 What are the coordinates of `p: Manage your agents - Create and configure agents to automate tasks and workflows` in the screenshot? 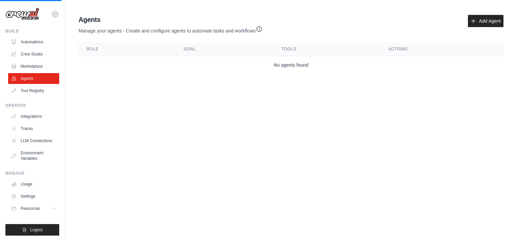 It's located at (171, 29).